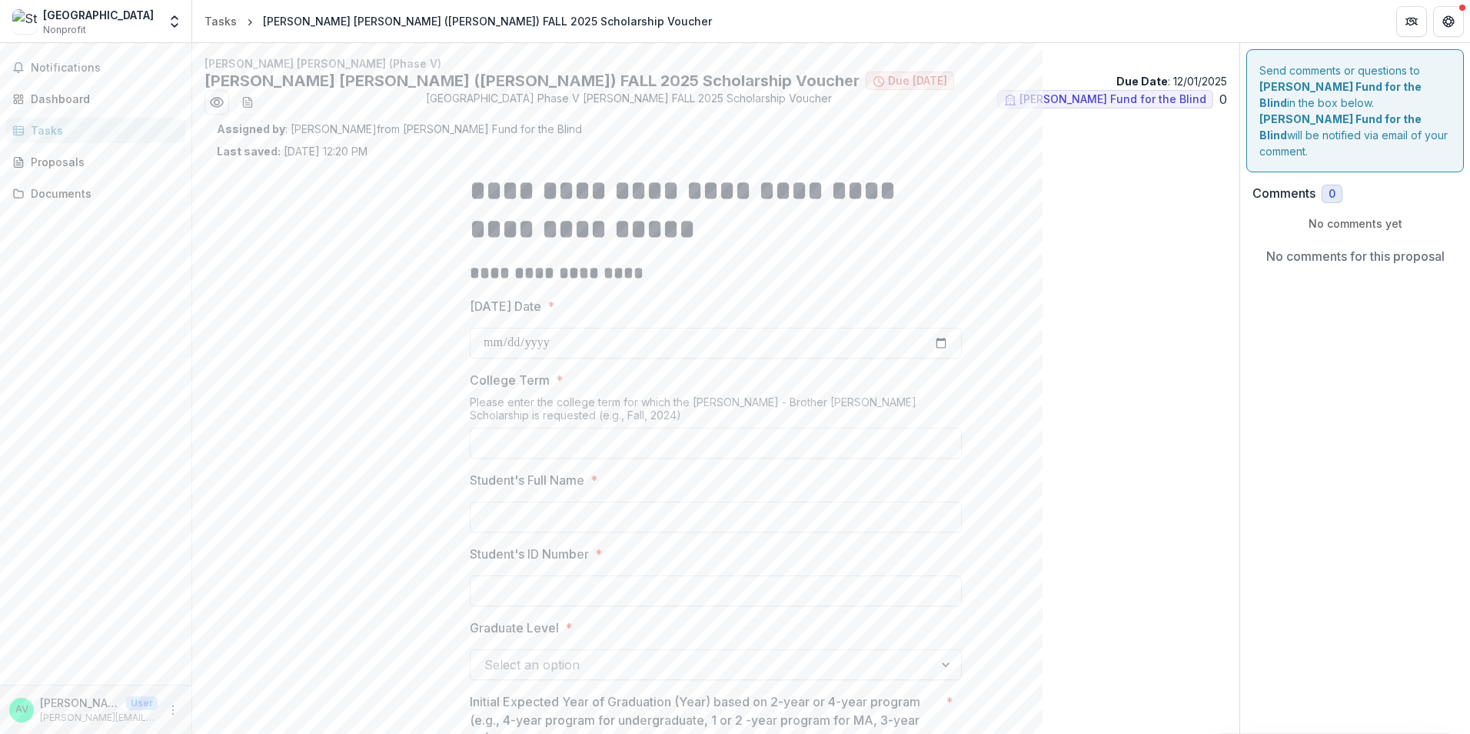 The image size is (1470, 734). What do you see at coordinates (95, 98) in the screenshot?
I see `a: Dashboard` at bounding box center [95, 98].